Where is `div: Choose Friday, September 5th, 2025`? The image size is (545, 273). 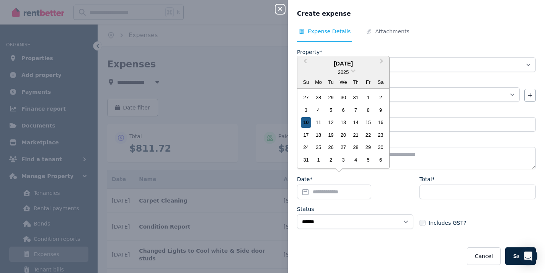
div: Choose Friday, September 5th, 2025 is located at coordinates (368, 160).